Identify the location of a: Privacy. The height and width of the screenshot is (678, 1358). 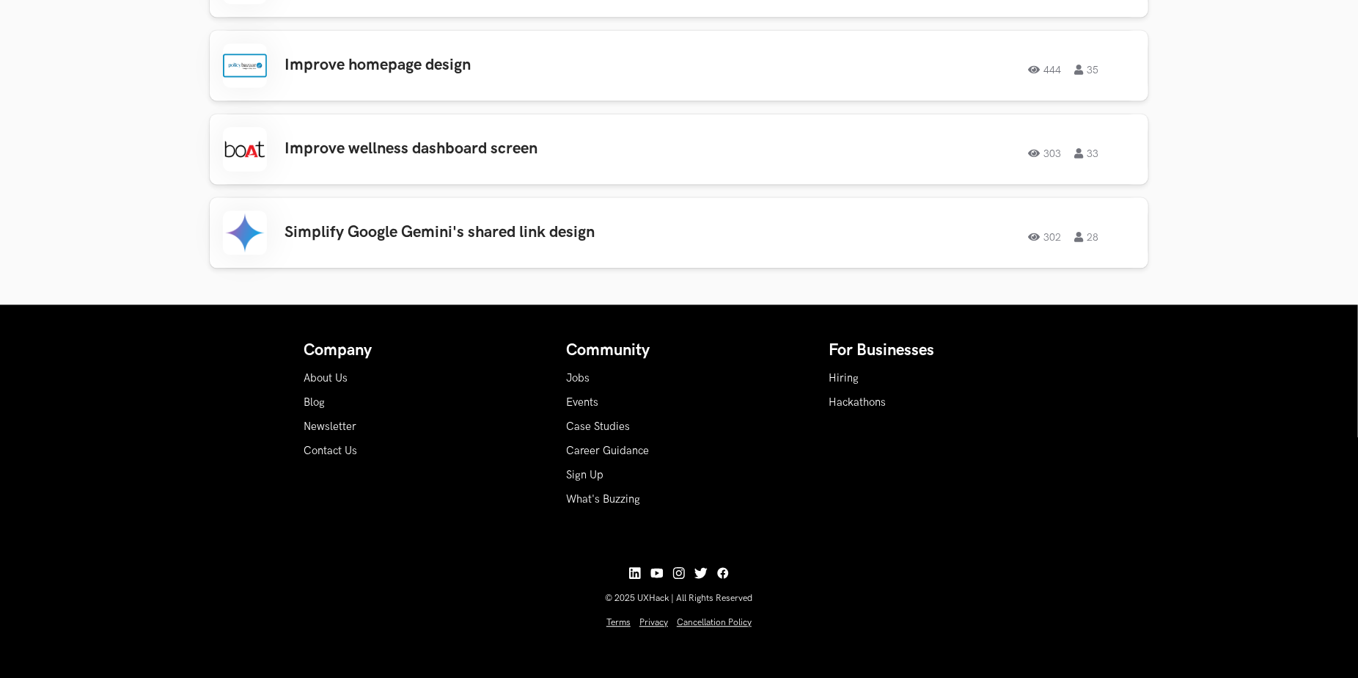
(653, 622).